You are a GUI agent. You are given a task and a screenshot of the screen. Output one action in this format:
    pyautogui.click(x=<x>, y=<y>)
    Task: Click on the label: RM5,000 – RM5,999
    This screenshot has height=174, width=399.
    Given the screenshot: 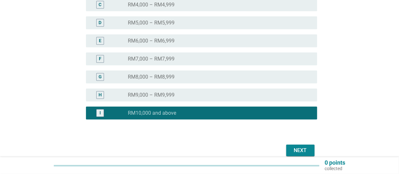 What is the action you would take?
    pyautogui.click(x=151, y=23)
    